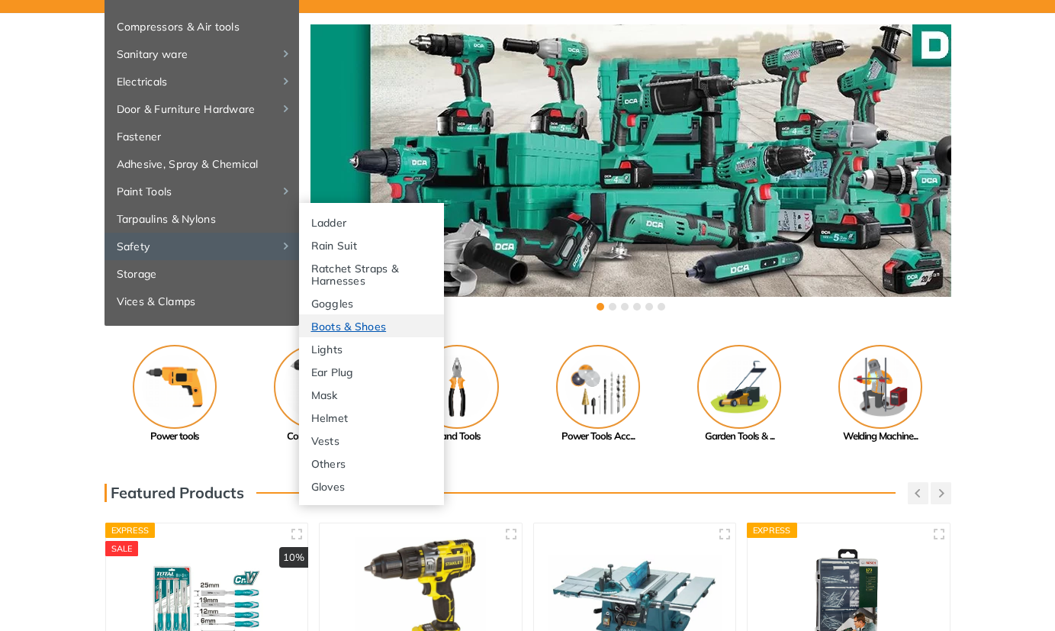 Image resolution: width=1055 pixels, height=631 pixels. Describe the element at coordinates (457, 395) in the screenshot. I see `a: Hand Tools` at that location.